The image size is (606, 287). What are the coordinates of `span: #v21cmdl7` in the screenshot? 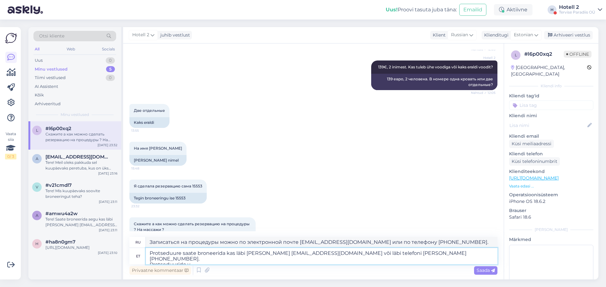 It's located at (58, 186).